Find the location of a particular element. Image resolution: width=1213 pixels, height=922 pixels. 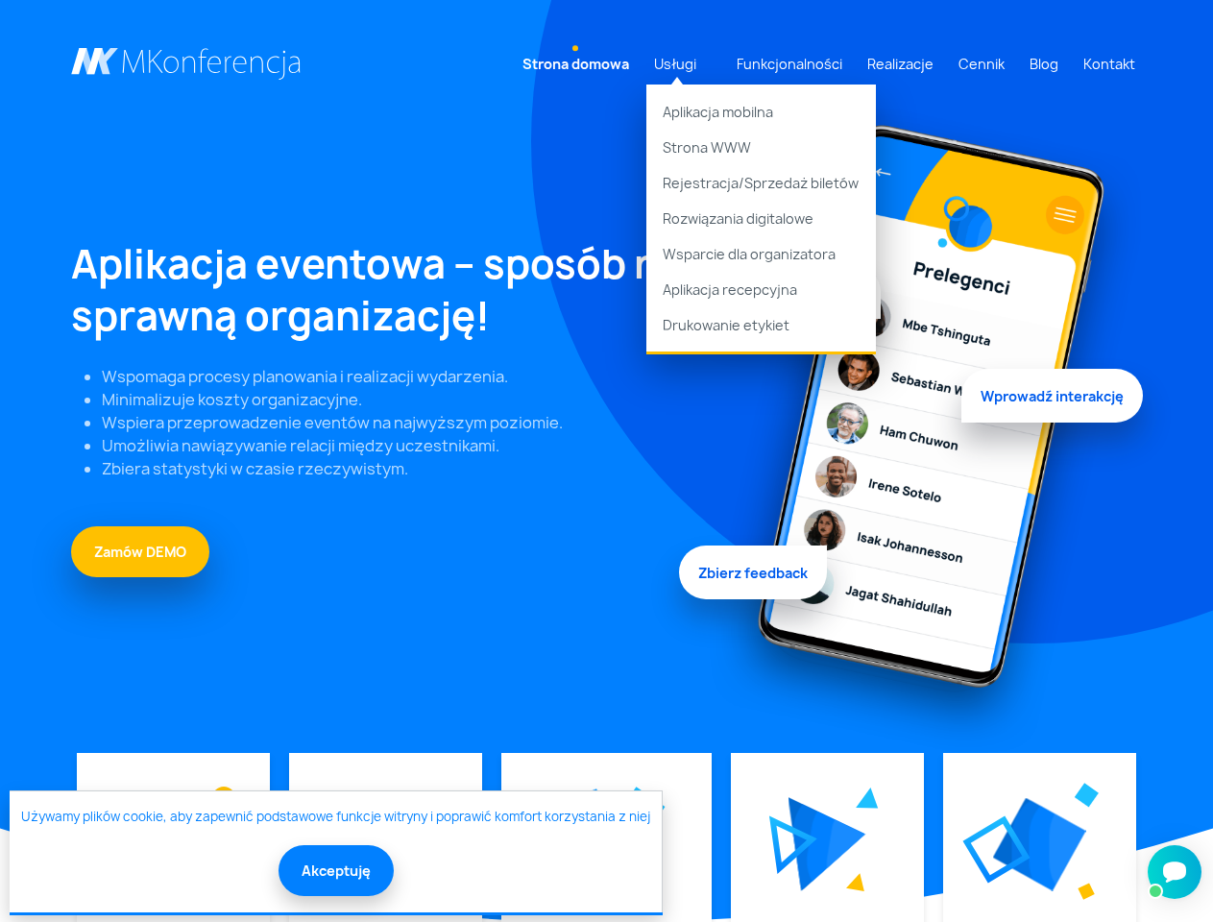

a: Cennik is located at coordinates (981, 63).